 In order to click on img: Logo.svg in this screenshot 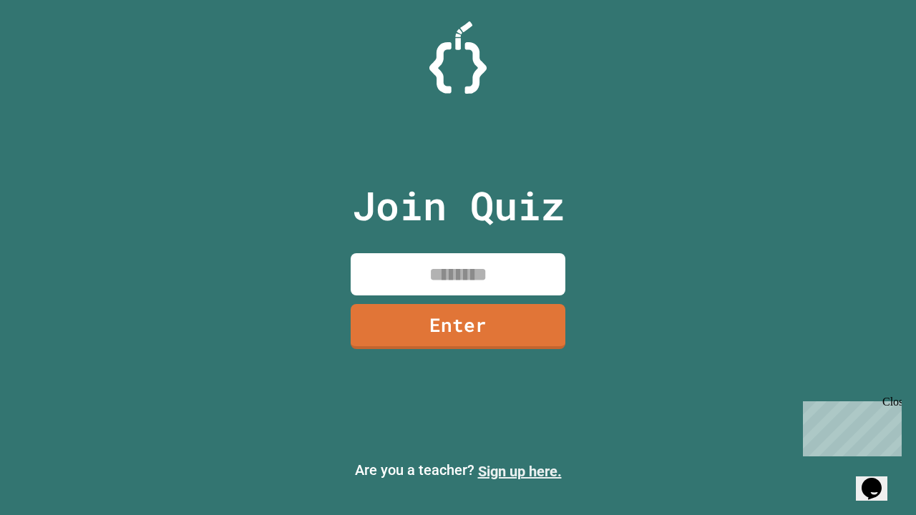, I will do `click(458, 57)`.